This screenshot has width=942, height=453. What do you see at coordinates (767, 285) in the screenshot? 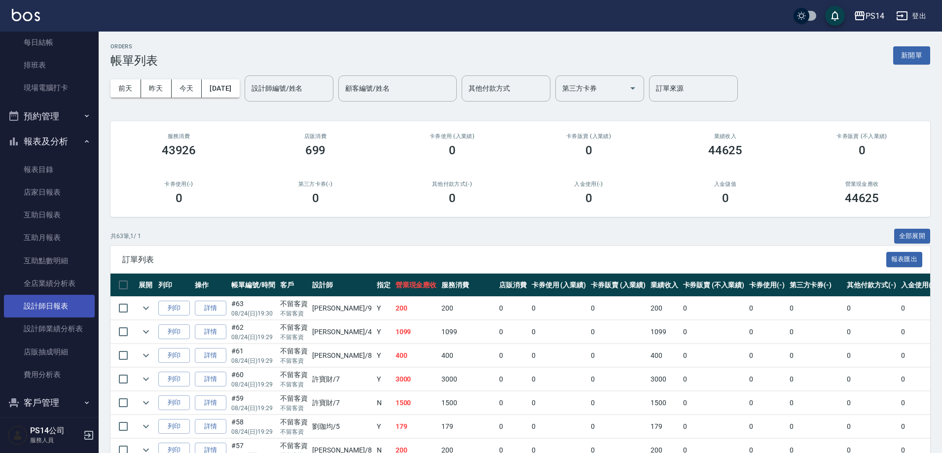
I see `th: 卡券使用(-)` at bounding box center [767, 285].